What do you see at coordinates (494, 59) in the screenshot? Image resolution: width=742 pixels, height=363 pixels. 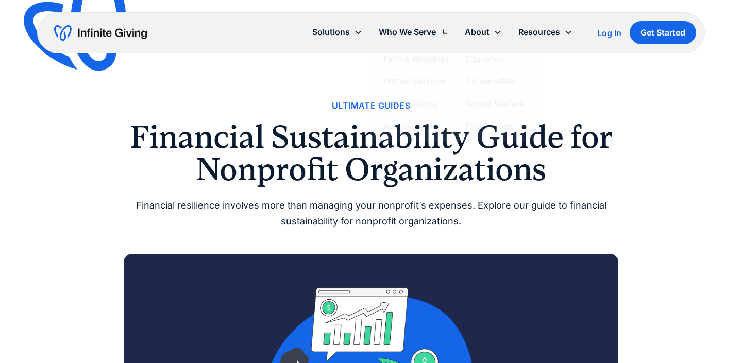 I see `a: Education` at bounding box center [494, 59].